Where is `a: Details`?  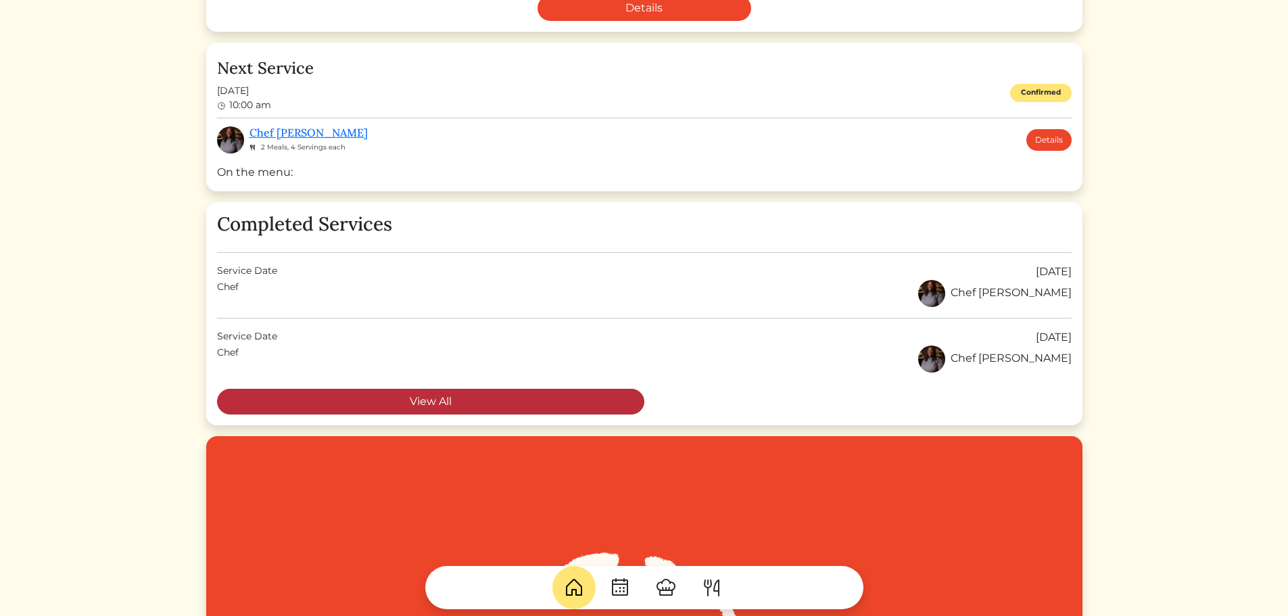
a: Details is located at coordinates (1048, 140).